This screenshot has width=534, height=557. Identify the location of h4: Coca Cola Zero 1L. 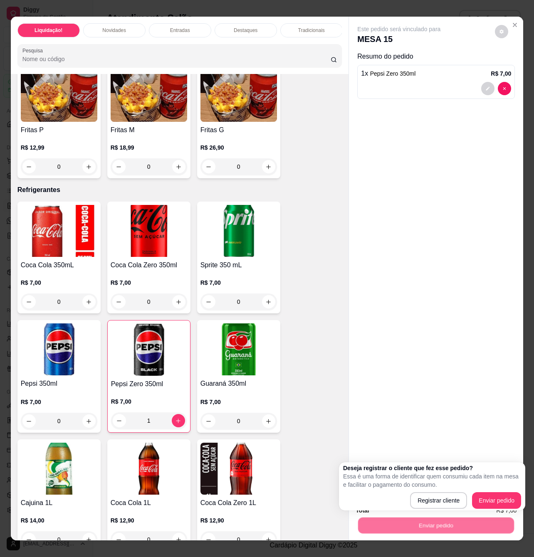
(239, 503).